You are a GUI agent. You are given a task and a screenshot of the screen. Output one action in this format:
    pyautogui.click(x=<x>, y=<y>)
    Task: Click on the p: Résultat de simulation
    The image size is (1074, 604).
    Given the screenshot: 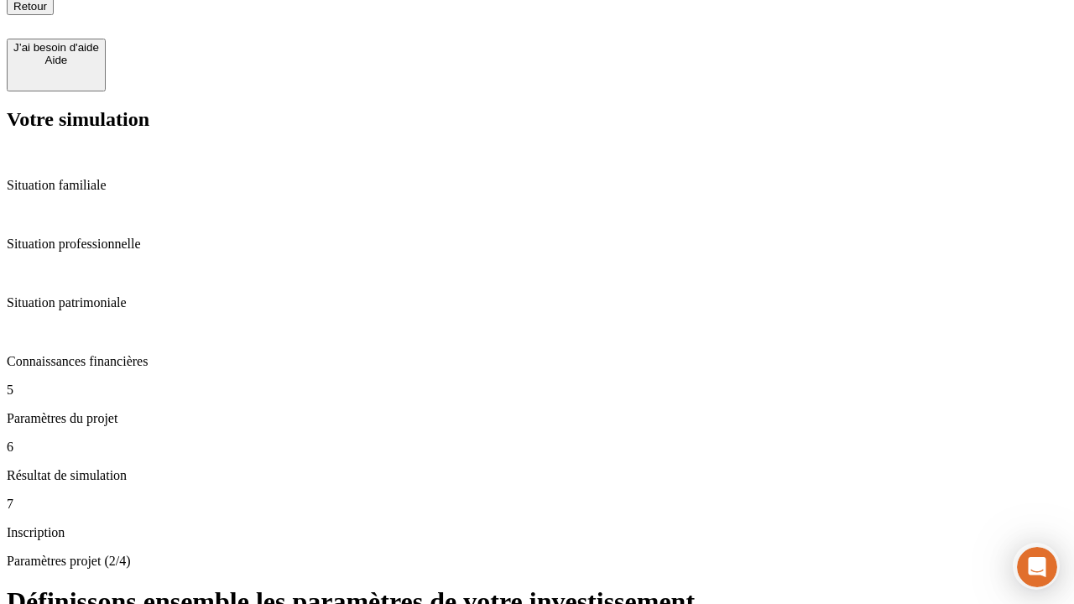 What is the action you would take?
    pyautogui.click(x=537, y=476)
    